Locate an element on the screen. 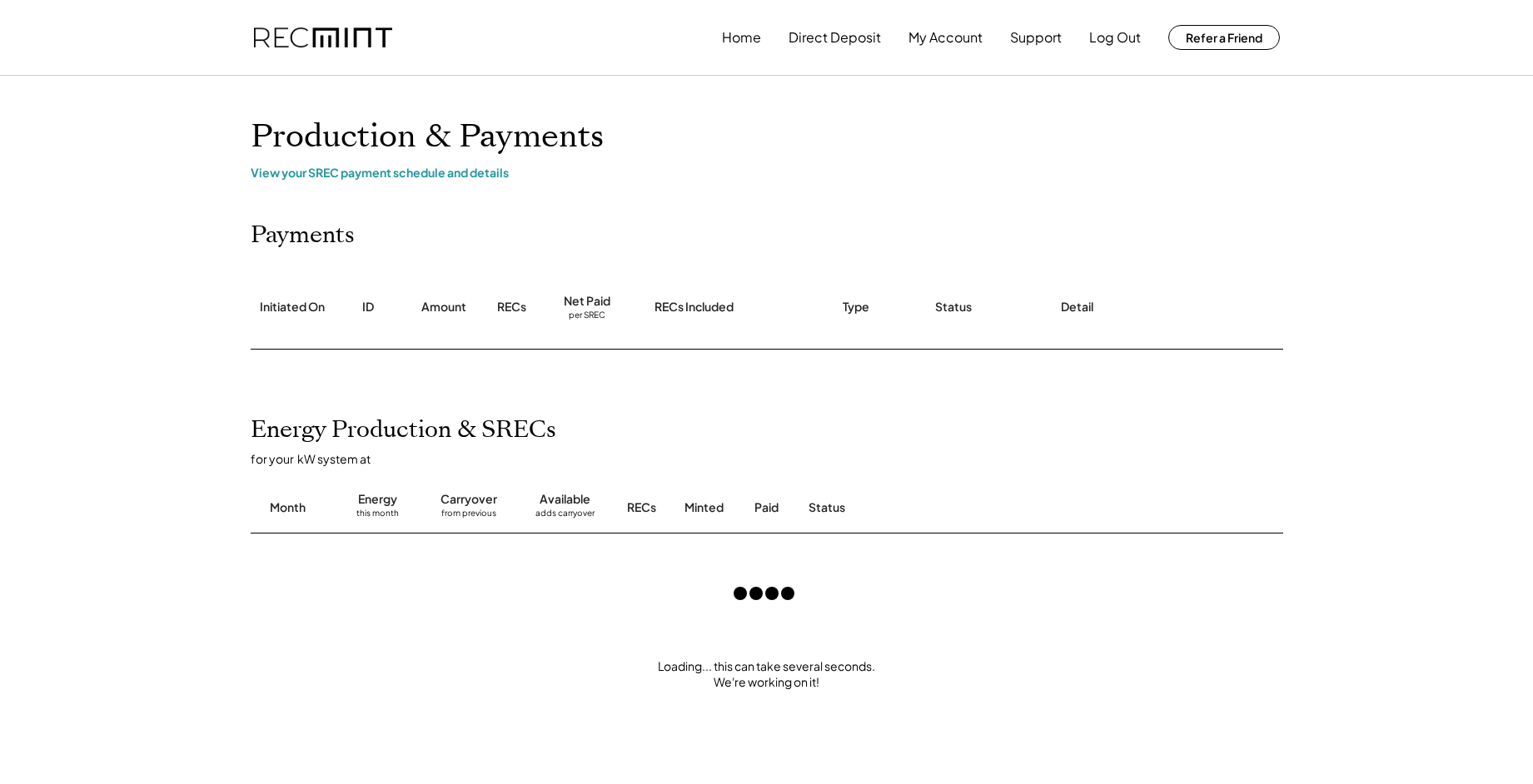 The image size is (1533, 784). button: My Account is located at coordinates (945, 38).